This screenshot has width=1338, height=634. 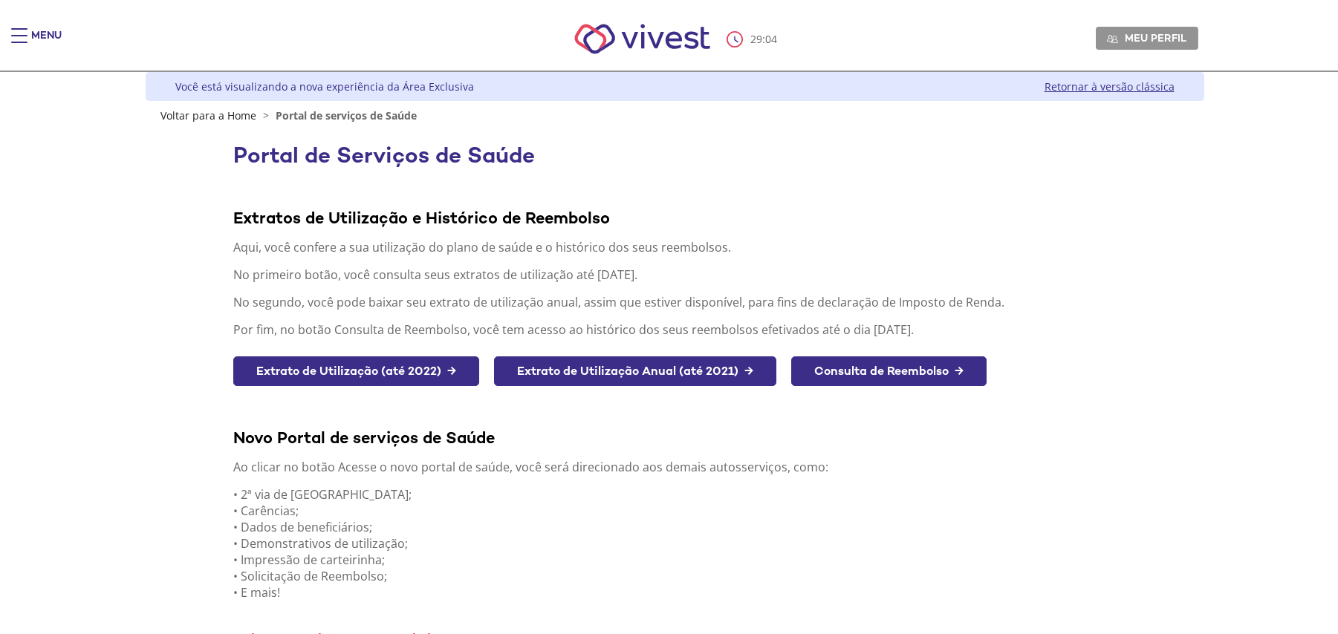 What do you see at coordinates (756, 39) in the screenshot?
I see `span: 29` at bounding box center [756, 39].